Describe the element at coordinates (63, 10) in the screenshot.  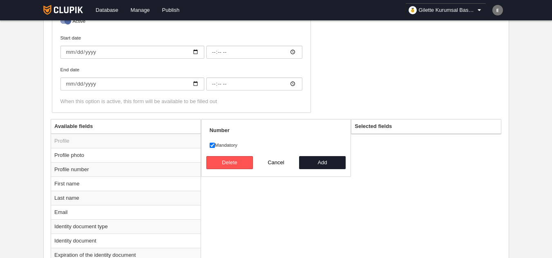
I see `img: Clupik` at that location.